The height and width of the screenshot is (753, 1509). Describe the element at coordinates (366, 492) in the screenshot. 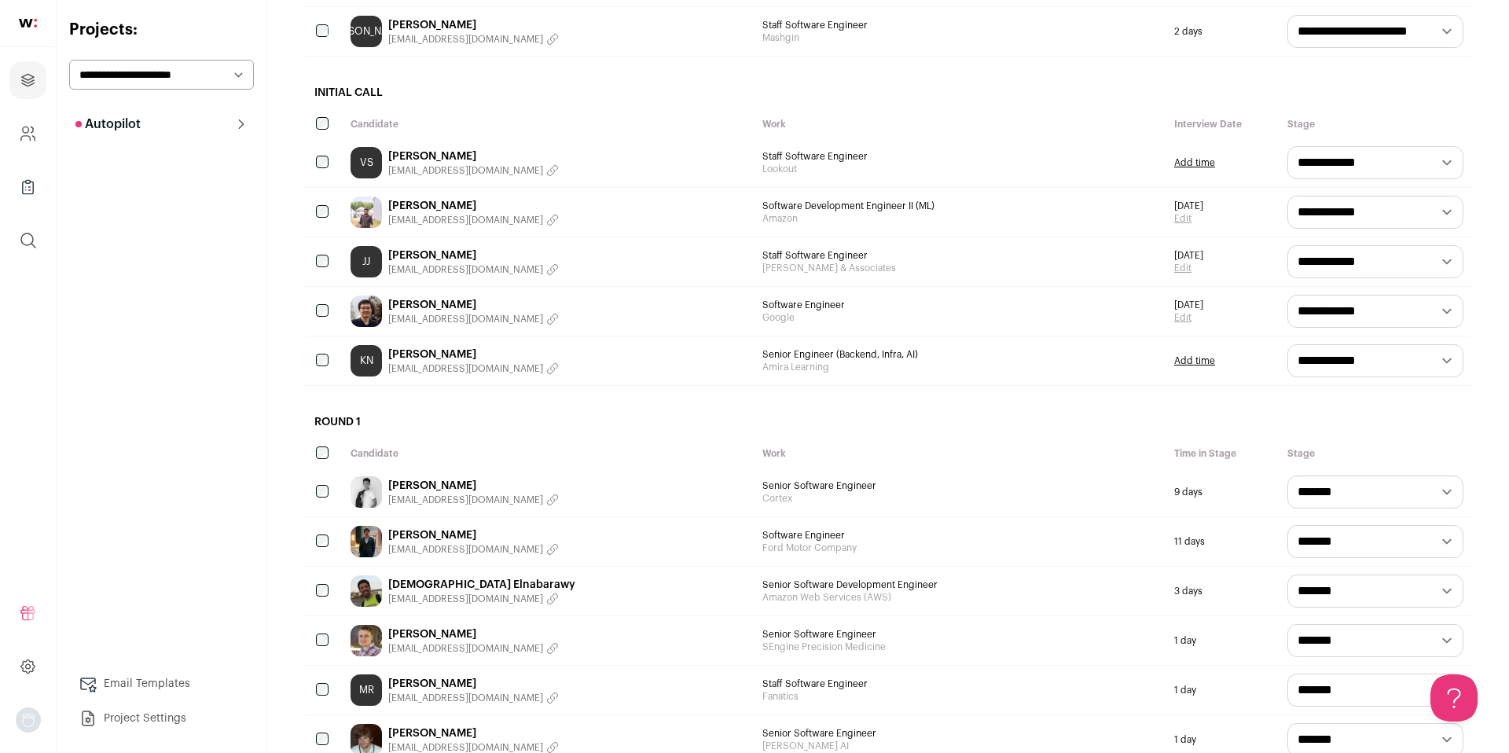

I see `img: 6ecaab26492e059cef8cfef12ed1bbd60b394599436acae37cb932f732b6ae94.jpg` at that location.